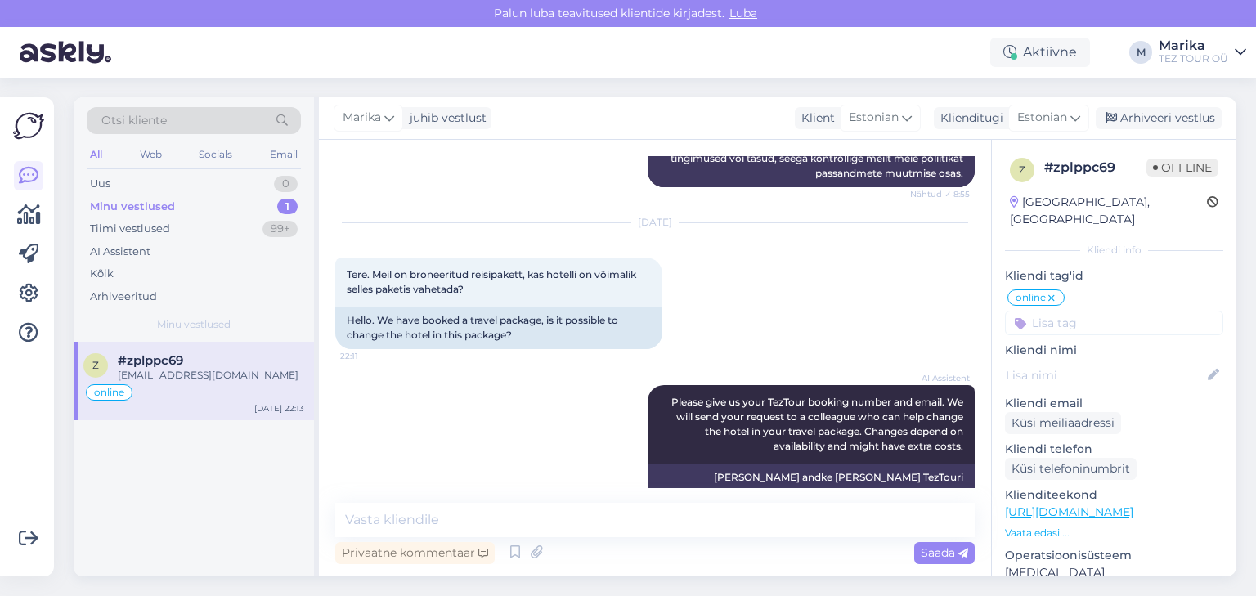 The image size is (1256, 596). What do you see at coordinates (101, 274) in the screenshot?
I see `div: Kõik` at bounding box center [101, 274].